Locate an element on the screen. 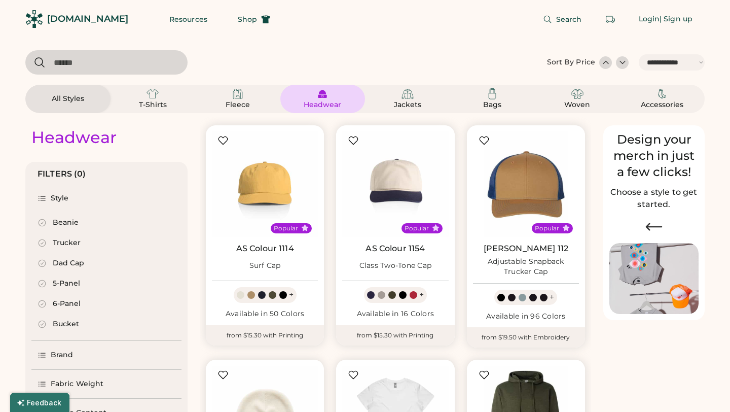 Image resolution: width=730 pixels, height=412 pixels. div: Style is located at coordinates (60, 198).